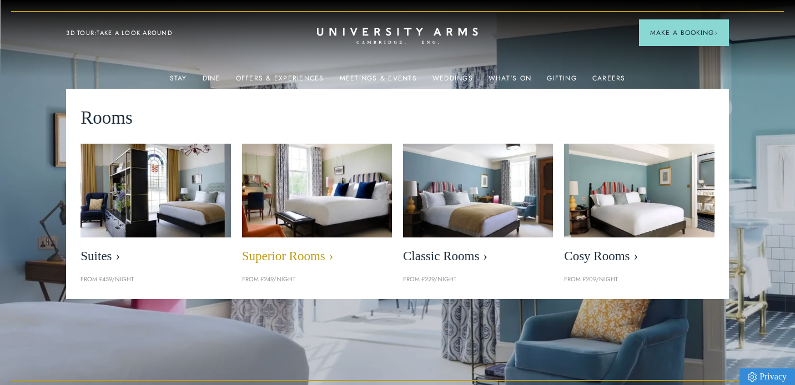  Describe the element at coordinates (397, 36) in the screenshot. I see `a: Home` at that location.